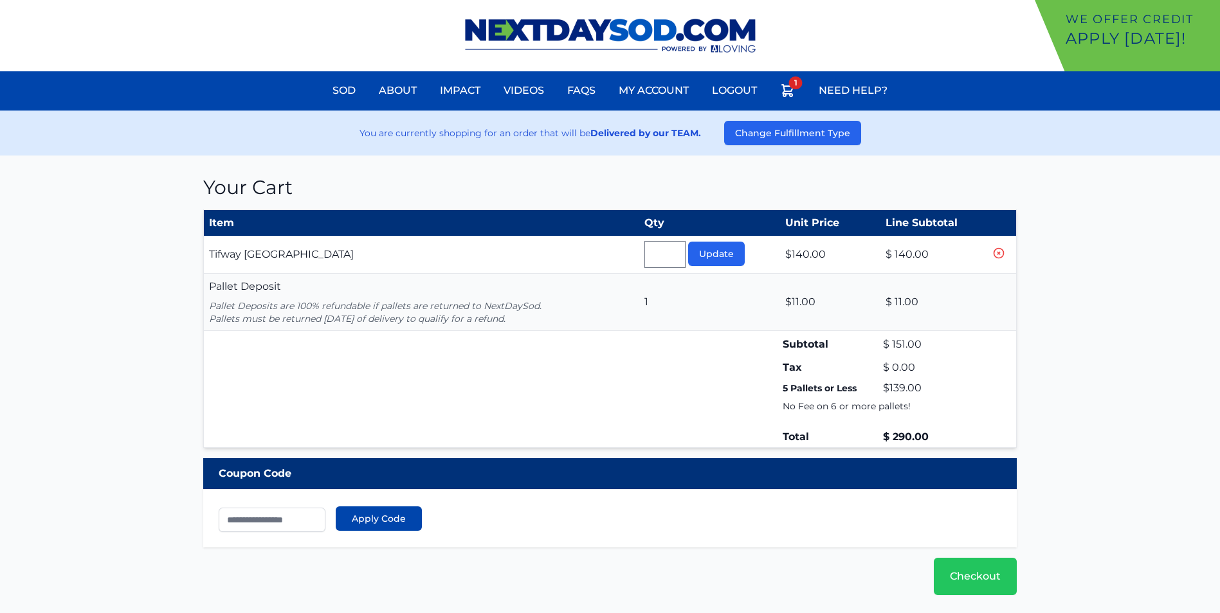 Image resolution: width=1220 pixels, height=613 pixels. Describe the element at coordinates (830, 437) in the screenshot. I see `td: Total` at that location.